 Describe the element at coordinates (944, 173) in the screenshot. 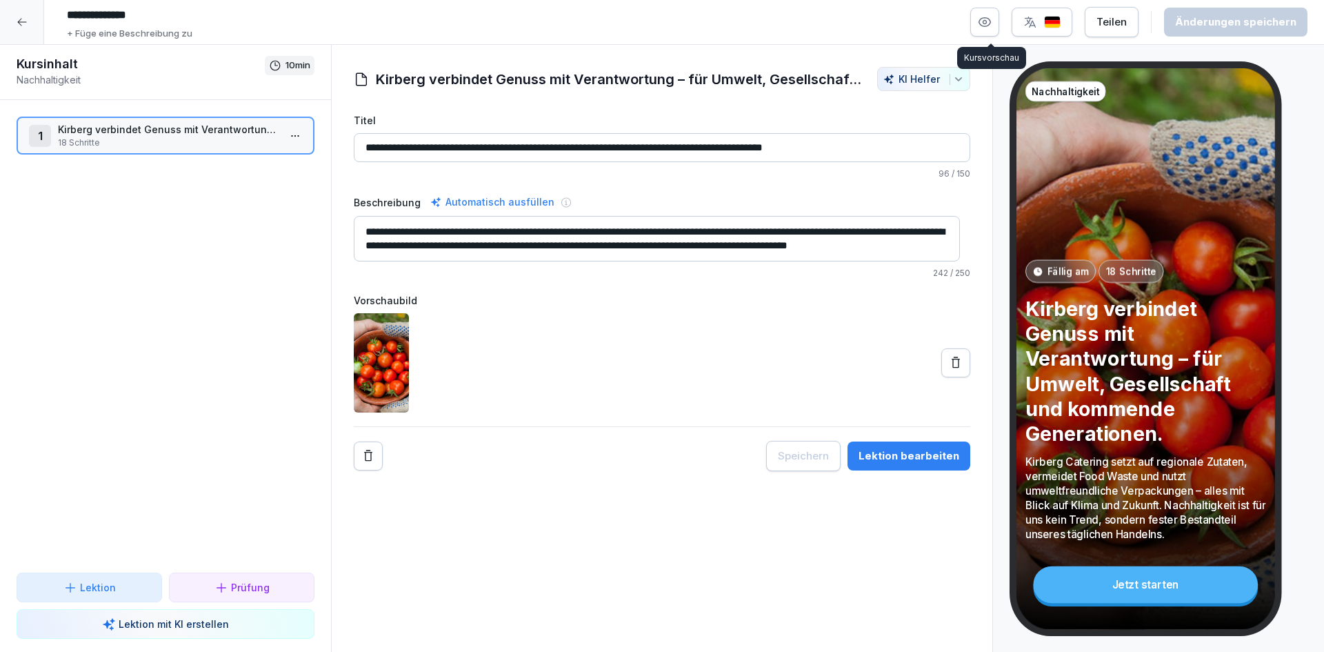

I see `span: 96` at that location.